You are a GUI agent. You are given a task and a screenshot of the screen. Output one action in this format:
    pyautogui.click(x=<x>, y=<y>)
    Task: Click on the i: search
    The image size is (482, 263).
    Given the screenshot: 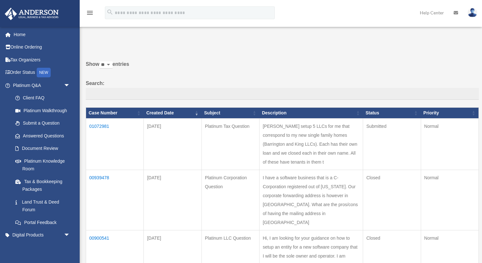 What is the action you would take?
    pyautogui.click(x=110, y=12)
    